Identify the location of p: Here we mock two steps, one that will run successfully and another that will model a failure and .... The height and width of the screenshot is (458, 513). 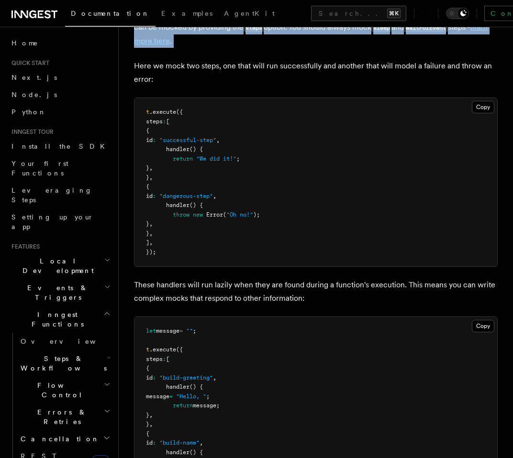
(316, 73).